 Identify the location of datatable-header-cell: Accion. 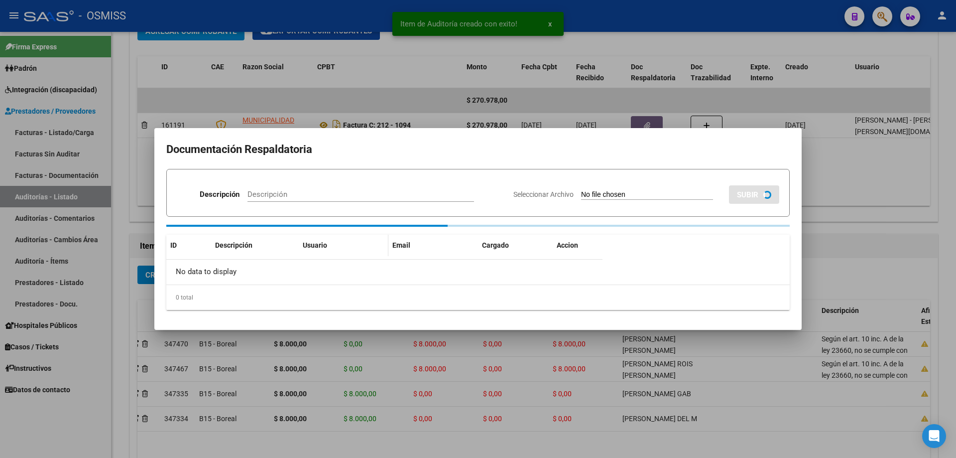
(578, 245).